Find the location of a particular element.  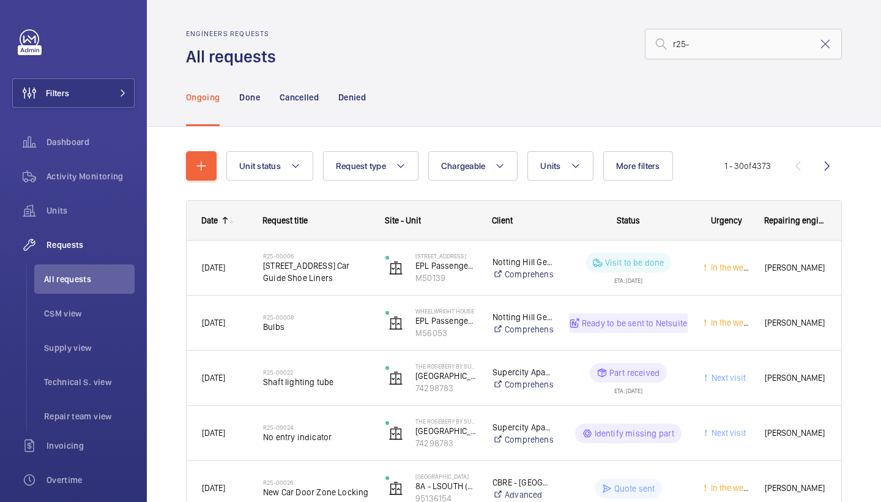

h2: R25-00026 is located at coordinates (316, 482).